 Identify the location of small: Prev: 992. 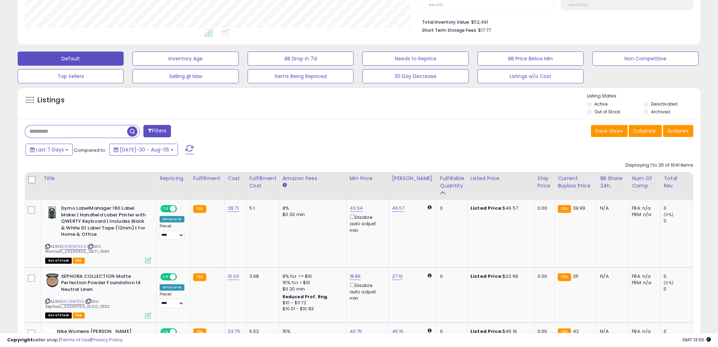
(436, 5).